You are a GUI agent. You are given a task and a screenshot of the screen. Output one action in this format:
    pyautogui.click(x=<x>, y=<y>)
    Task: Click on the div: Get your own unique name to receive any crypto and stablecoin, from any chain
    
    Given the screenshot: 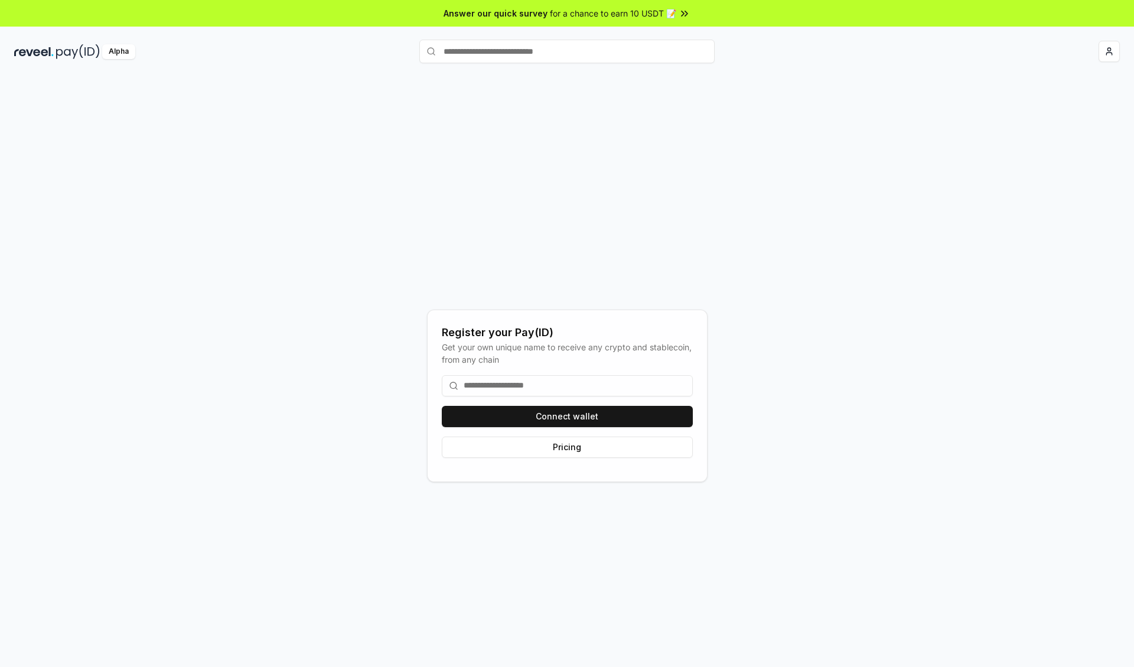 What is the action you would take?
    pyautogui.click(x=567, y=353)
    